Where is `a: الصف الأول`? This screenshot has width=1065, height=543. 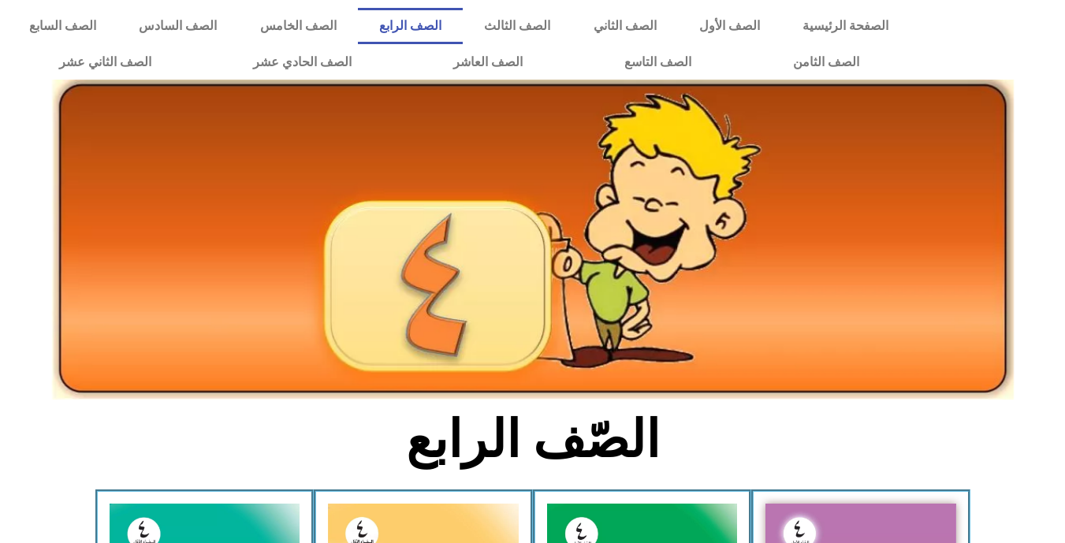
a: الصف الأول is located at coordinates (729, 26).